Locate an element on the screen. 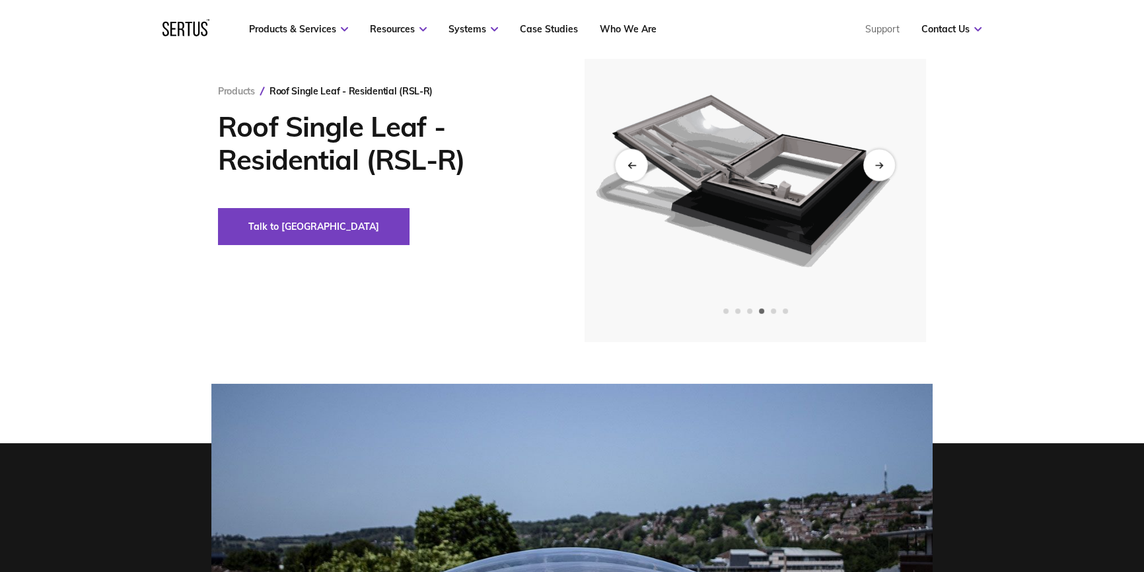 This screenshot has height=572, width=1144. span: Go to slide 3 is located at coordinates (750, 311).